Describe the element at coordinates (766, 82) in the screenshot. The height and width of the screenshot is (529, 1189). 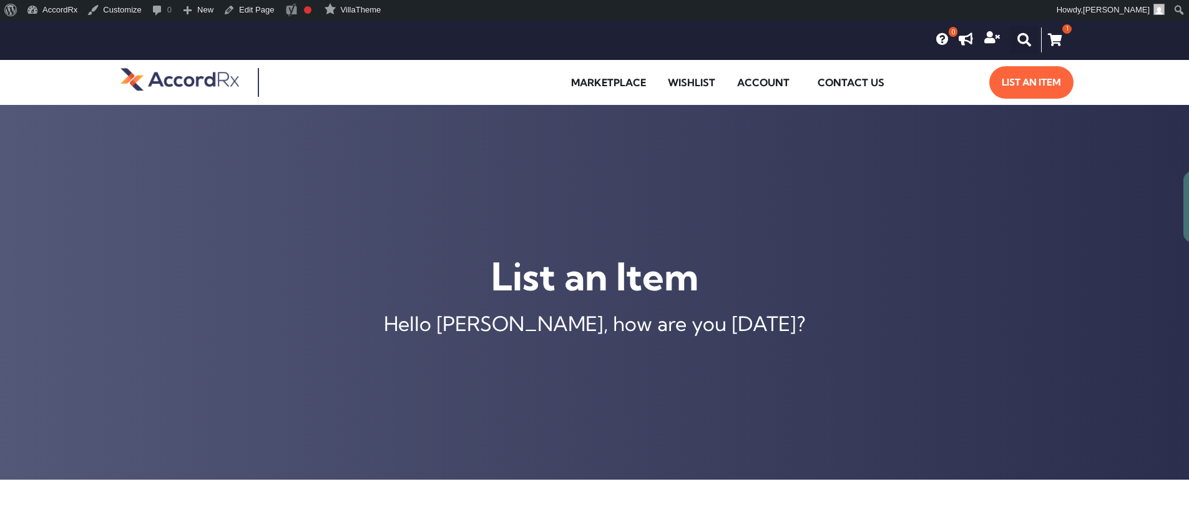
I see `a: Account` at that location.